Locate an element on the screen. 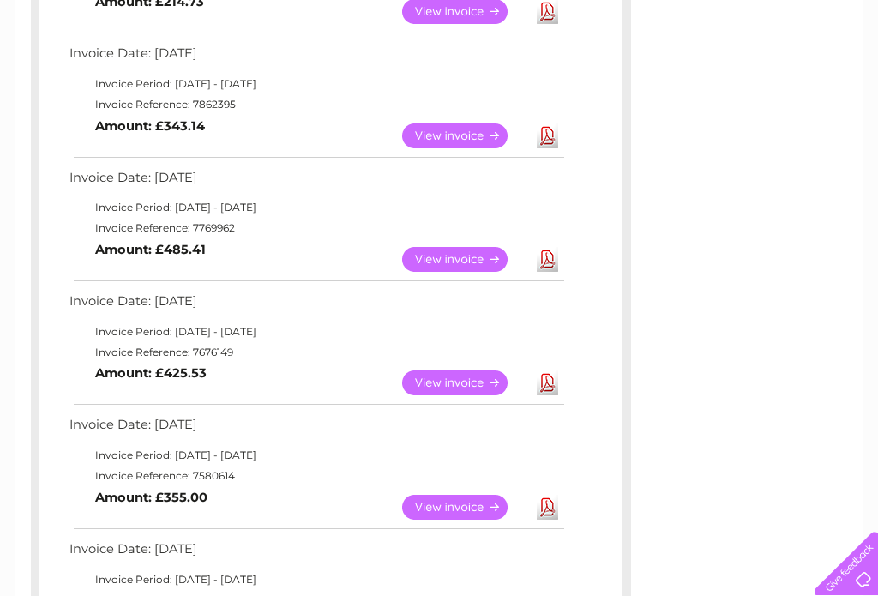 This screenshot has width=878, height=596. b: Amount: £485.41 is located at coordinates (150, 249).